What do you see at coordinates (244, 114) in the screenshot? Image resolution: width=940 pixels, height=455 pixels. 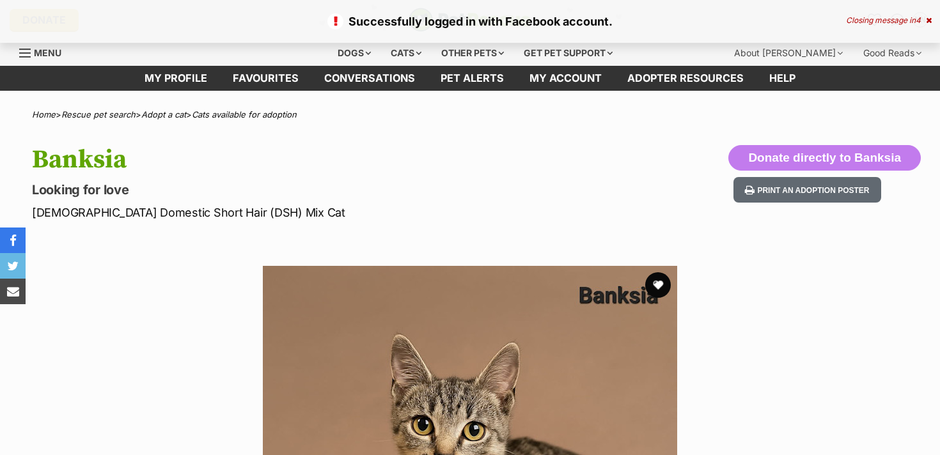 I see `a: Cats available for adoption` at bounding box center [244, 114].